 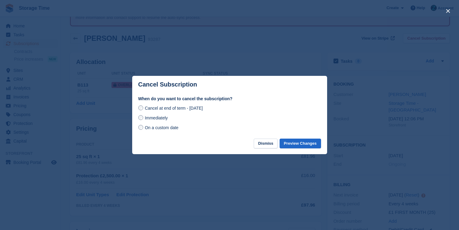 What do you see at coordinates (162, 128) in the screenshot?
I see `span: On a custom date` at bounding box center [162, 128].